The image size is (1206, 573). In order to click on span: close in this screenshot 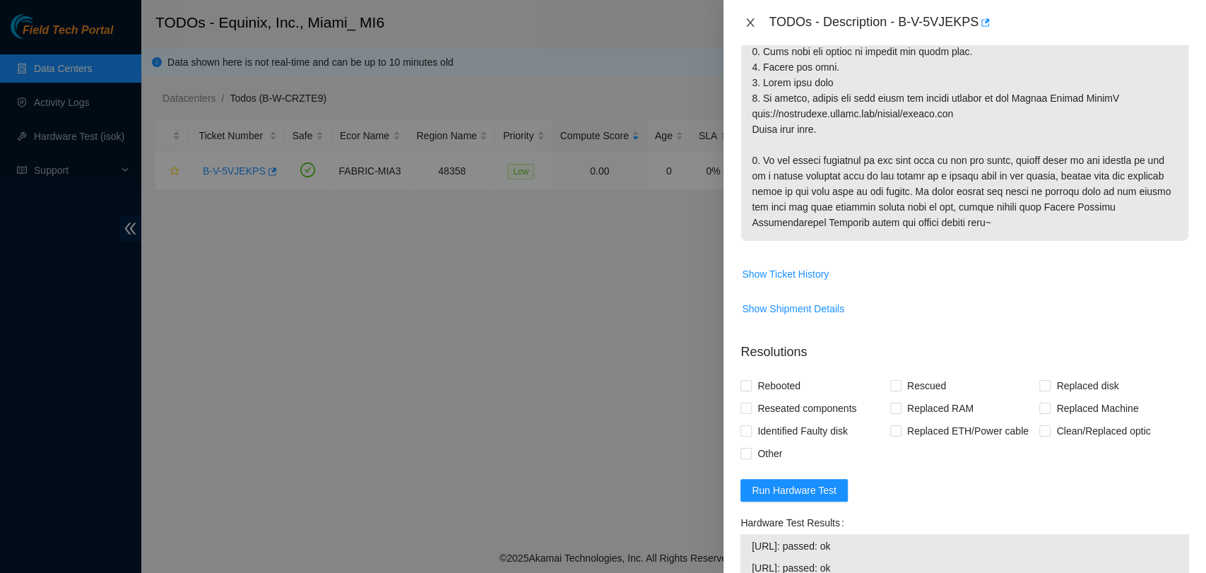, I will do `click(750, 23)`.